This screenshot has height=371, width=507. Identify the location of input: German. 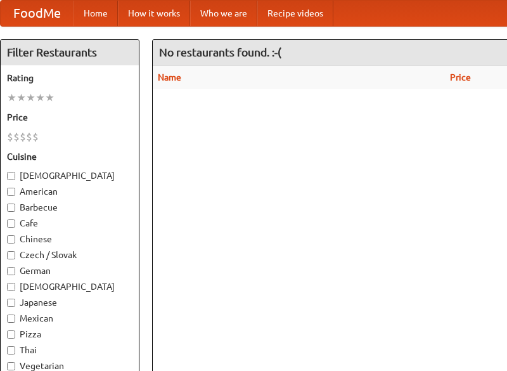
(11, 271).